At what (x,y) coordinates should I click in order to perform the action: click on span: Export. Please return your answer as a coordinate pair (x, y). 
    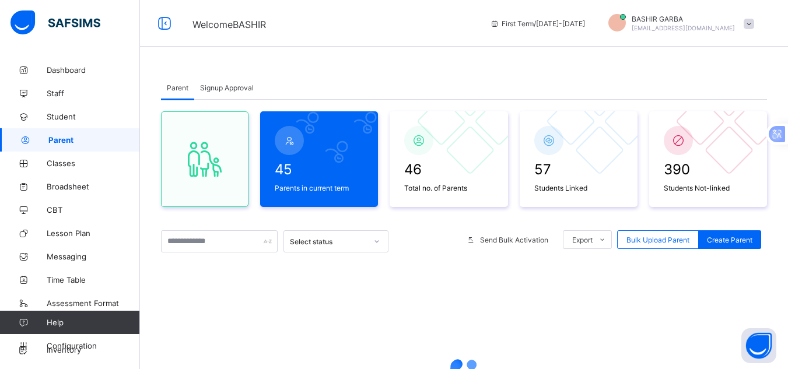
    Looking at the image, I should click on (582, 240).